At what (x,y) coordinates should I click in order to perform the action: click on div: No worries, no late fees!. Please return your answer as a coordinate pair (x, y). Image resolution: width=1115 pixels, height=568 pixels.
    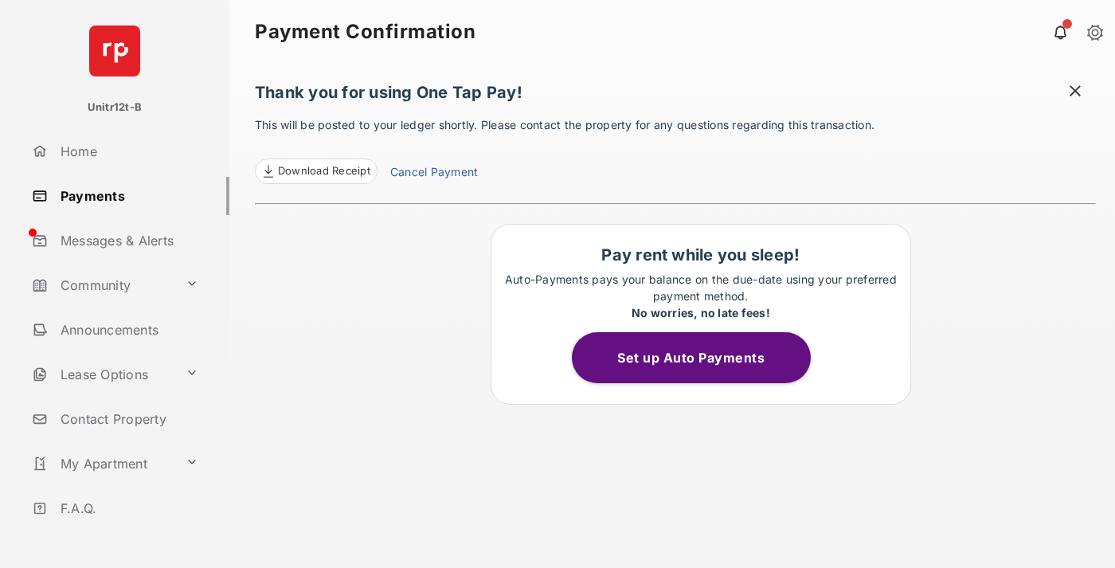
    Looking at the image, I should click on (701, 312).